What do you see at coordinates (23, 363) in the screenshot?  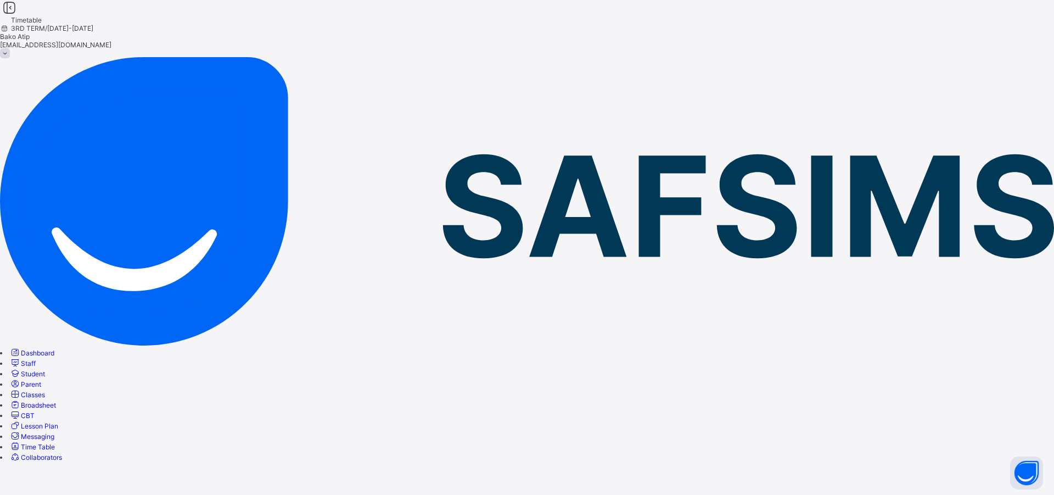 I see `a: Staff` at bounding box center [23, 363].